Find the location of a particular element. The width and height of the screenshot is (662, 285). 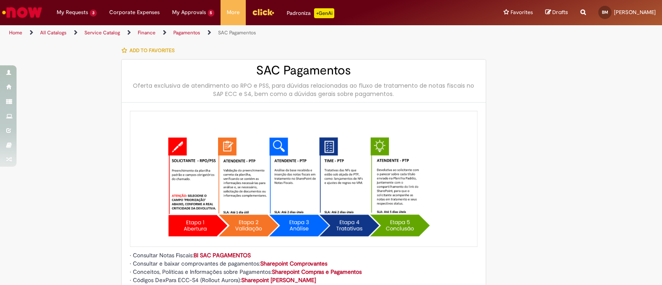

span: Favorites is located at coordinates (522, 12).